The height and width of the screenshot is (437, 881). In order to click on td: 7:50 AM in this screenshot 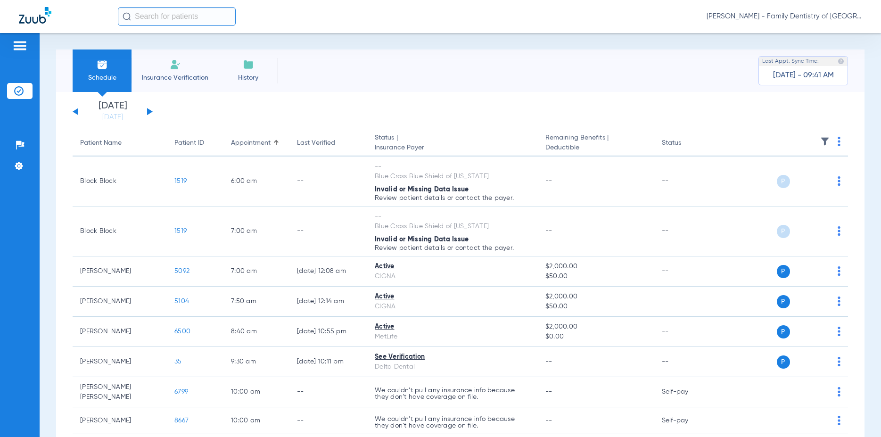, I will do `click(257, 302)`.